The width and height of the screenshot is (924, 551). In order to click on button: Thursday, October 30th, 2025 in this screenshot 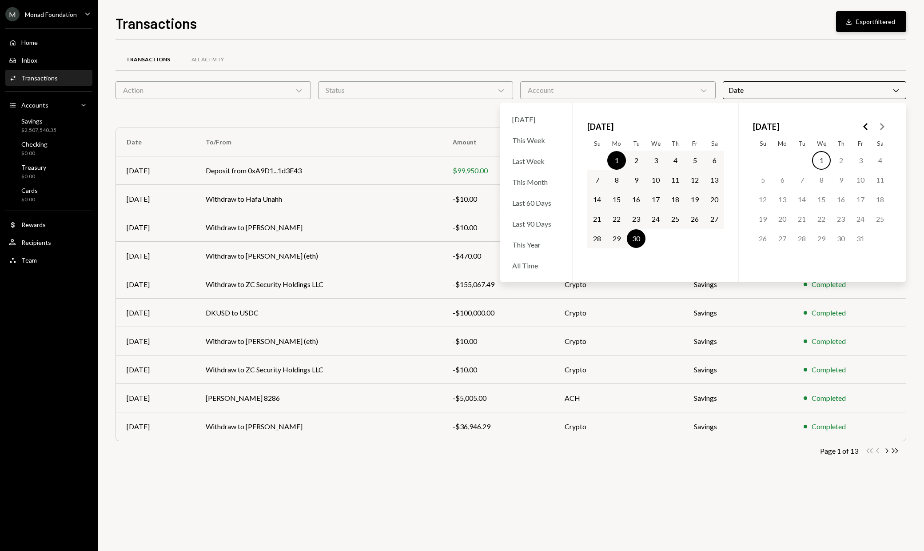, I will do `click(841, 239)`.